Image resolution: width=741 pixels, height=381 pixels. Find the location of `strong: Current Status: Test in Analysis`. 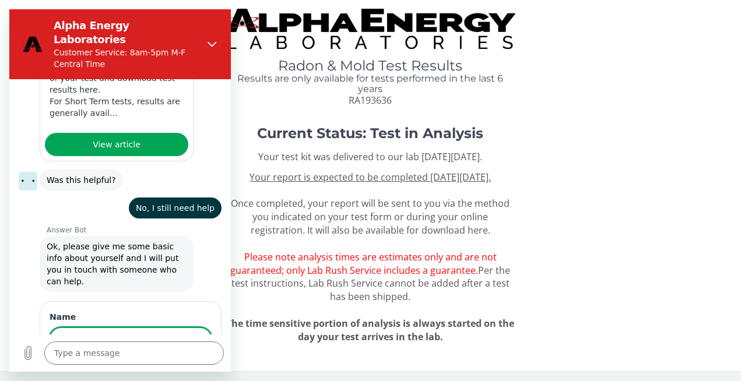

strong: Current Status: Test in Analysis is located at coordinates (370, 133).